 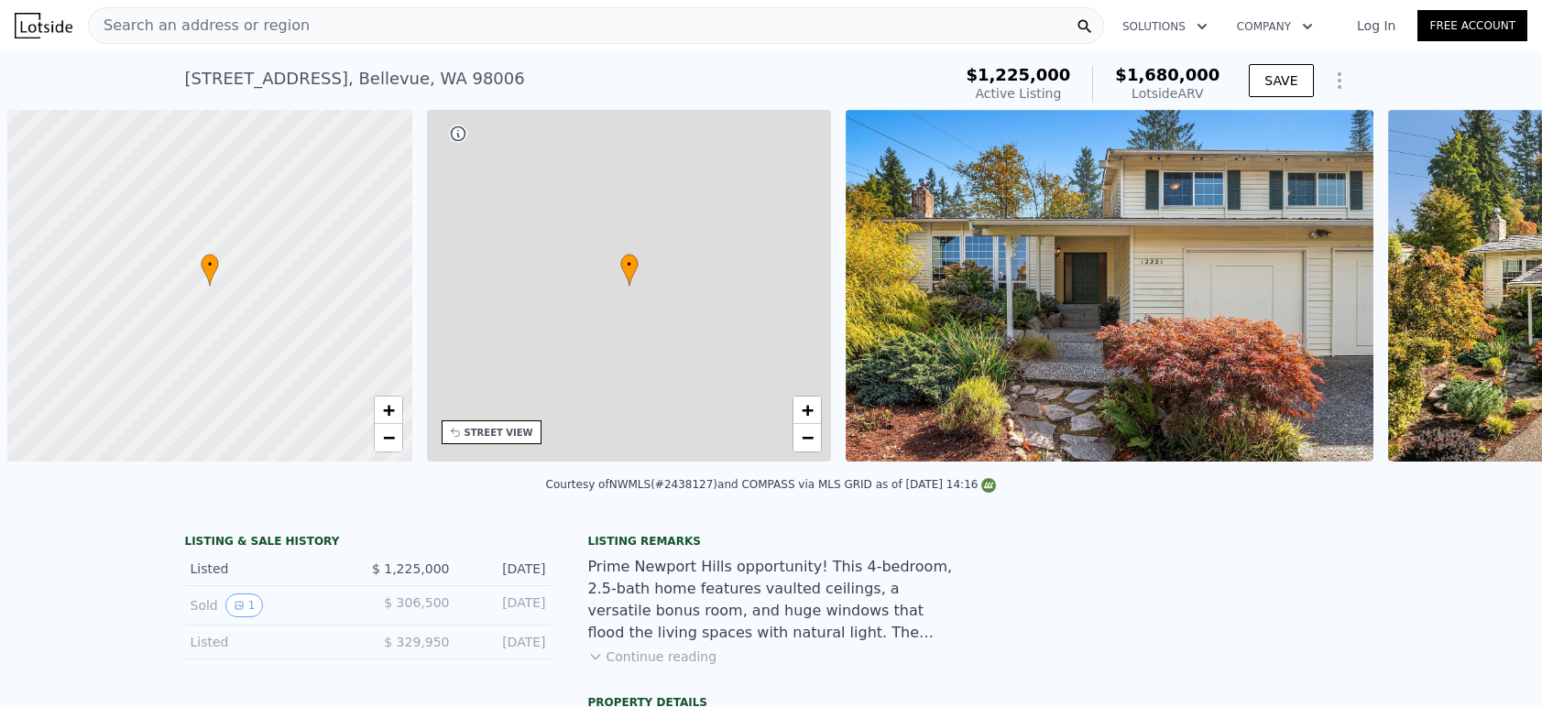 I want to click on button: Solutions, so click(x=1165, y=27).